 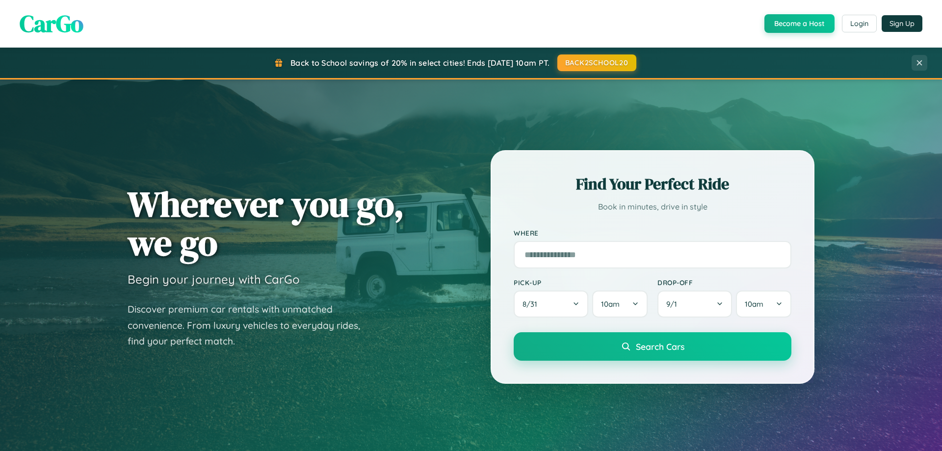 I want to click on span: CarGo, so click(x=52, y=24).